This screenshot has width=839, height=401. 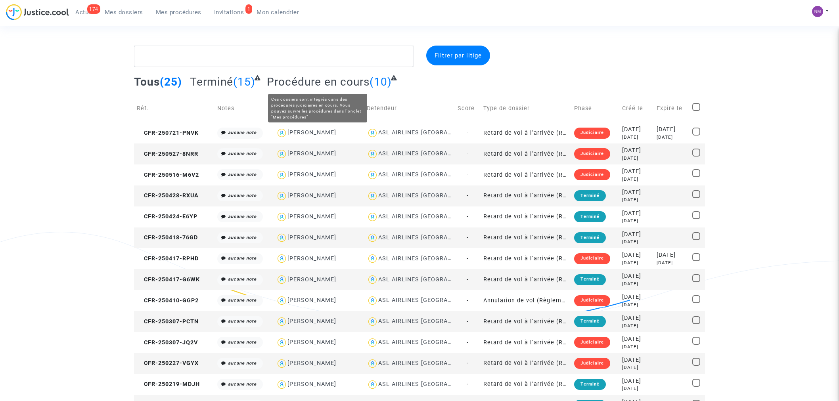 I want to click on td: Phase, so click(x=595, y=108).